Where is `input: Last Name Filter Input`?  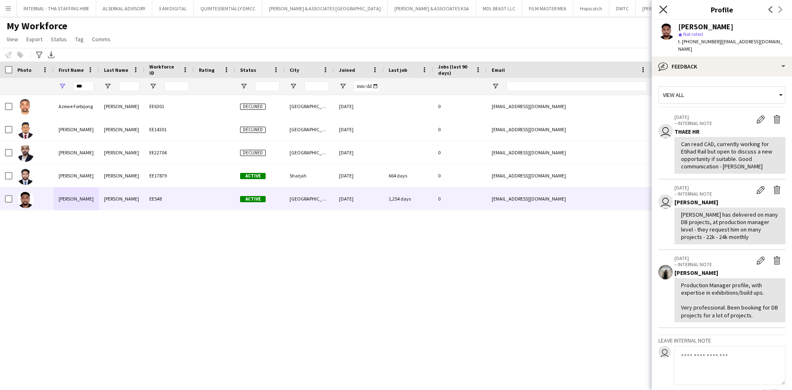 input: Last Name Filter Input is located at coordinates (129, 86).